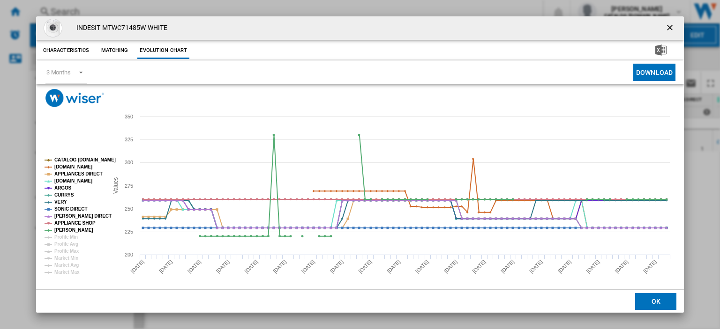 The height and width of the screenshot is (329, 720). I want to click on tspan: SONIC DIRECT, so click(71, 209).